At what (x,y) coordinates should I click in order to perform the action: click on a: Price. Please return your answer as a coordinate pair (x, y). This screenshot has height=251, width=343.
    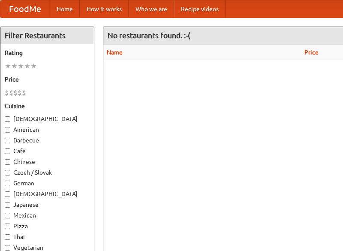
    Looking at the image, I should click on (311, 52).